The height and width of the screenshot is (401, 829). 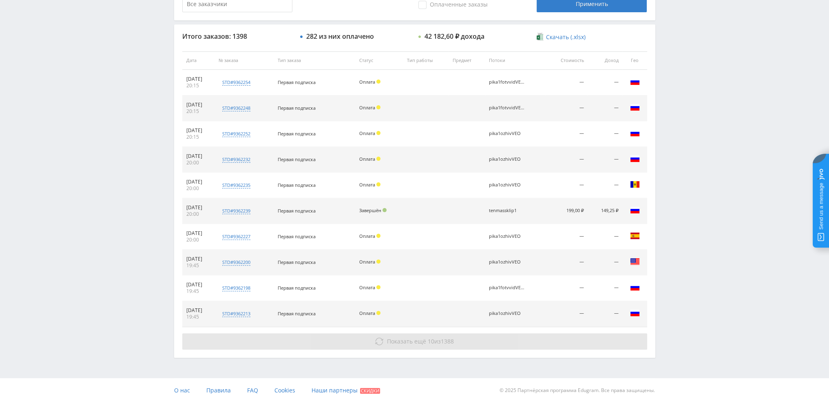 I want to click on span: Cookies, so click(x=285, y=390).